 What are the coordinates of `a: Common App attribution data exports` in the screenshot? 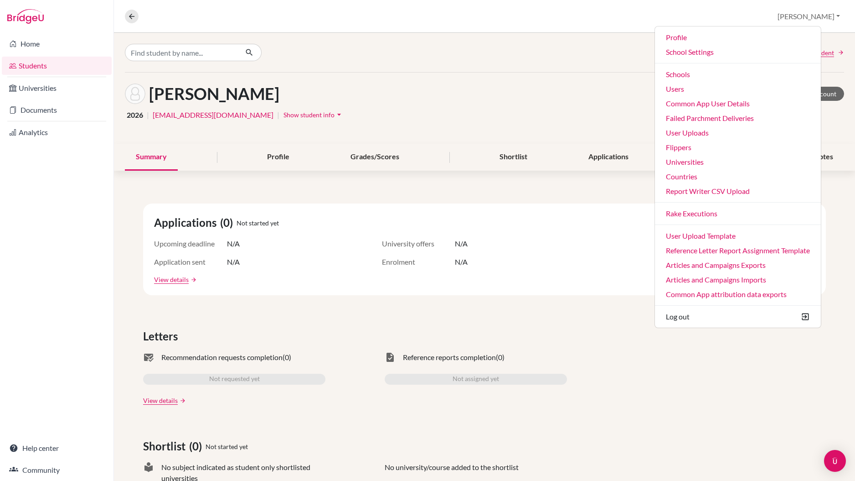 It's located at (738, 294).